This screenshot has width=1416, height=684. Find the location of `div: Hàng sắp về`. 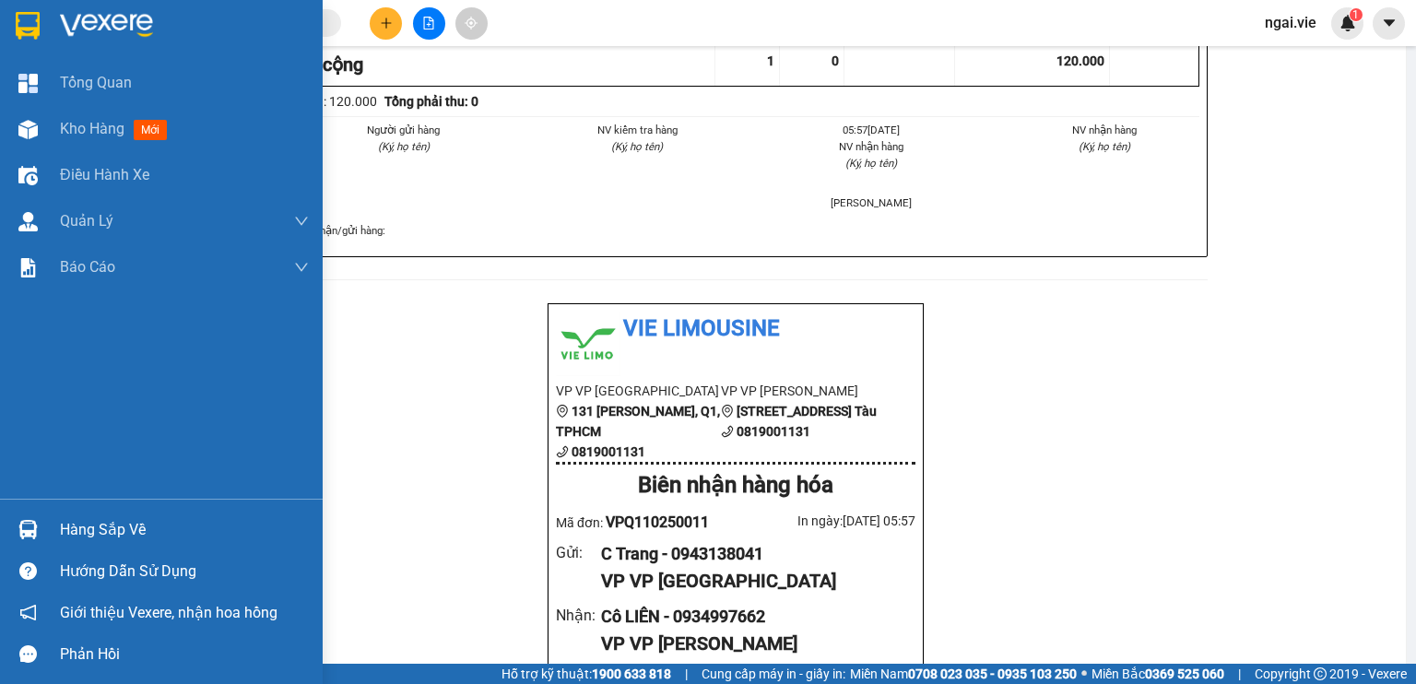

div: Hàng sắp về is located at coordinates (184, 530).